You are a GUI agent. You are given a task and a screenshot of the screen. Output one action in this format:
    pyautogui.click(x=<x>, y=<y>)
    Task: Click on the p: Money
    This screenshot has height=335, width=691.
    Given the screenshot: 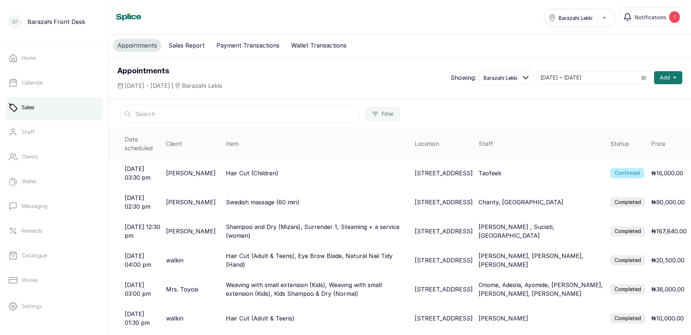 What is the action you would take?
    pyautogui.click(x=30, y=280)
    